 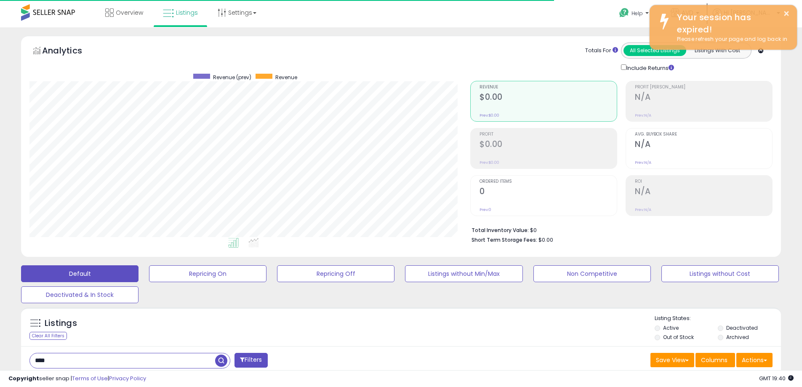 What do you see at coordinates (720, 274) in the screenshot?
I see `button: Listings without Cost` at bounding box center [720, 274].